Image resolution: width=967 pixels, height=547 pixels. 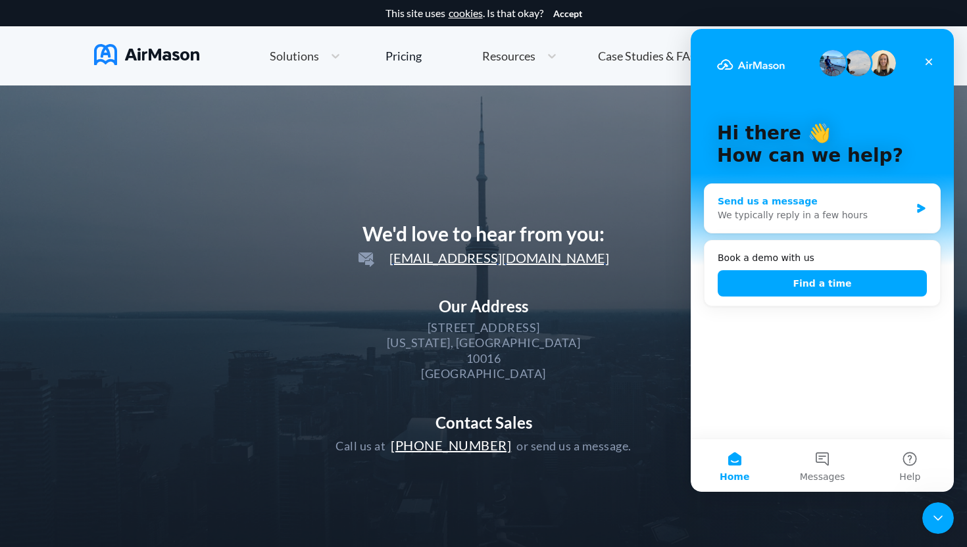 I want to click on button: Find a time, so click(x=132, y=255).